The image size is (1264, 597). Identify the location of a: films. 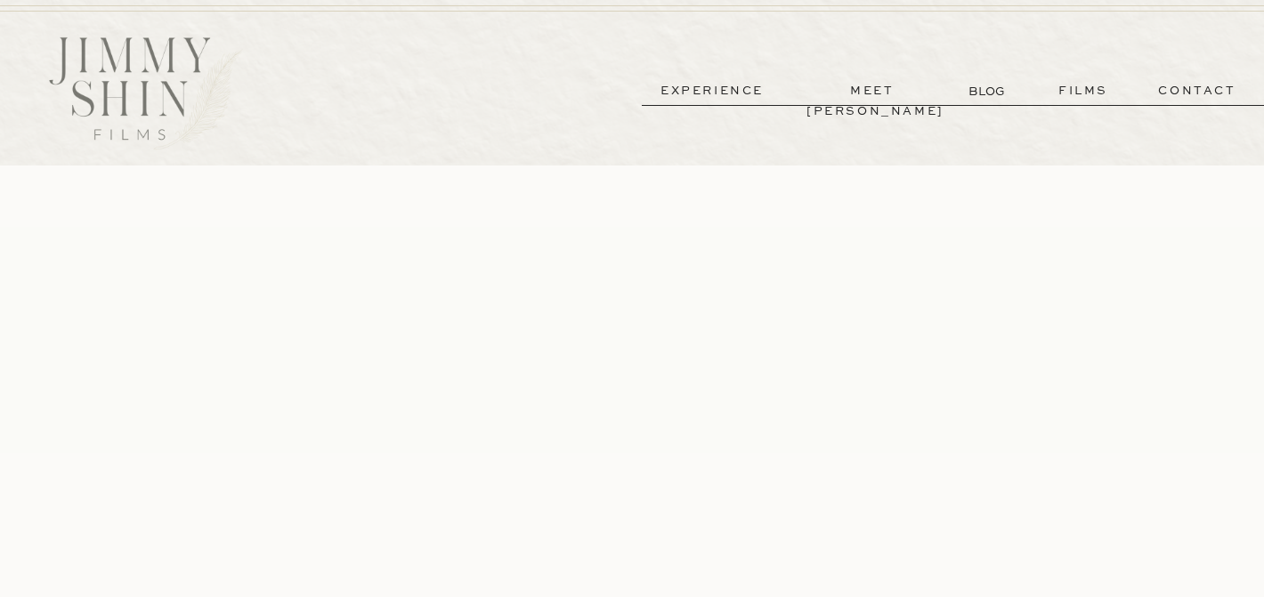
(1084, 91).